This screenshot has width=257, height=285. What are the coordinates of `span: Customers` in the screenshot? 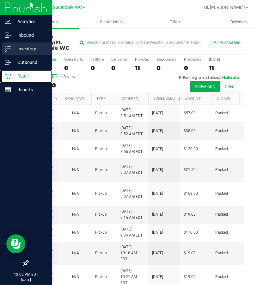 It's located at (111, 22).